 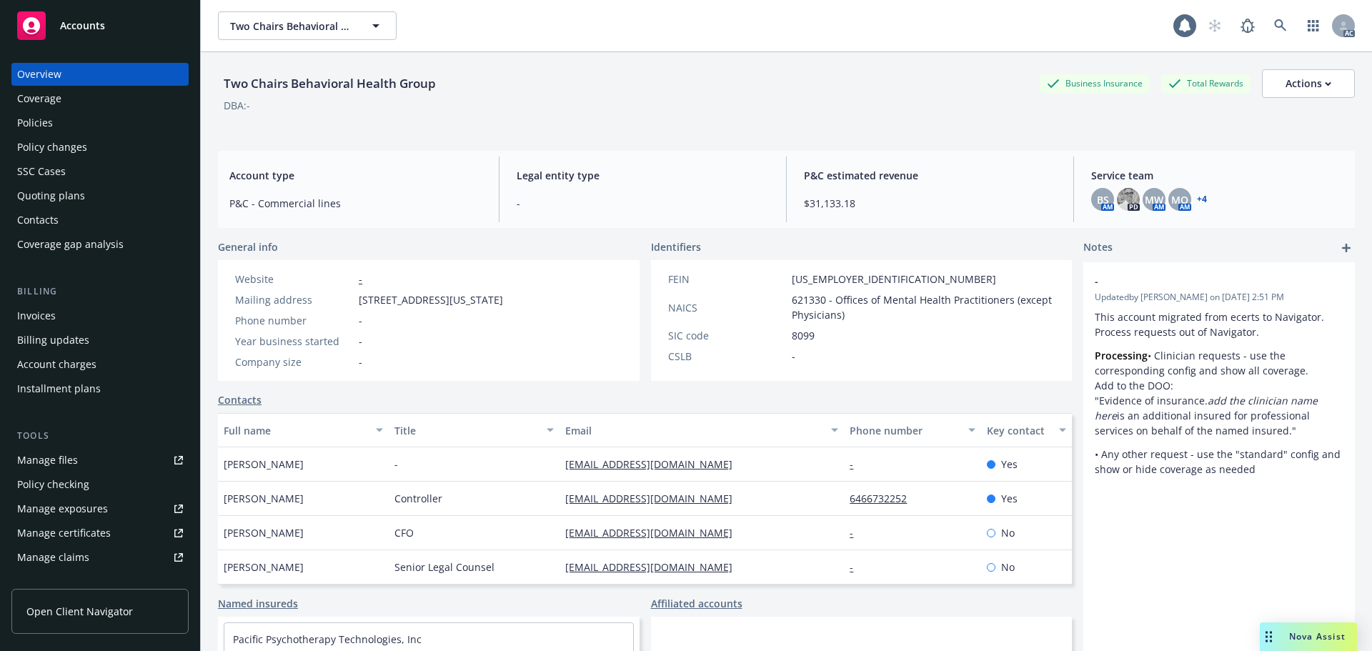 I want to click on a: Manage BORs, so click(x=100, y=582).